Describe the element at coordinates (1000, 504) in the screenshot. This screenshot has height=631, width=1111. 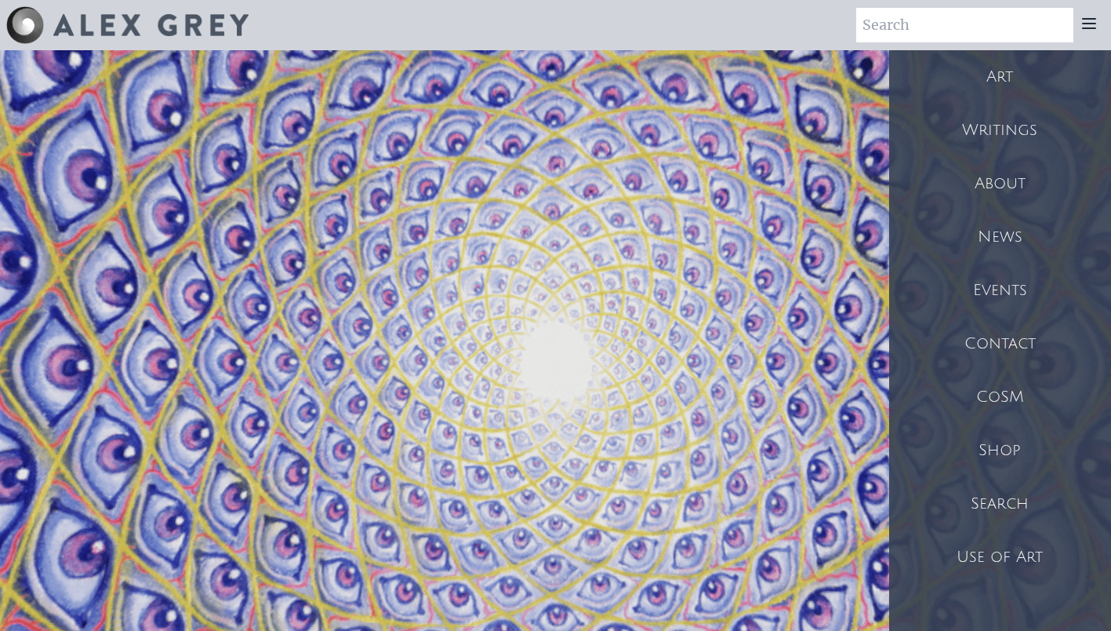
I see `div: Search` at that location.